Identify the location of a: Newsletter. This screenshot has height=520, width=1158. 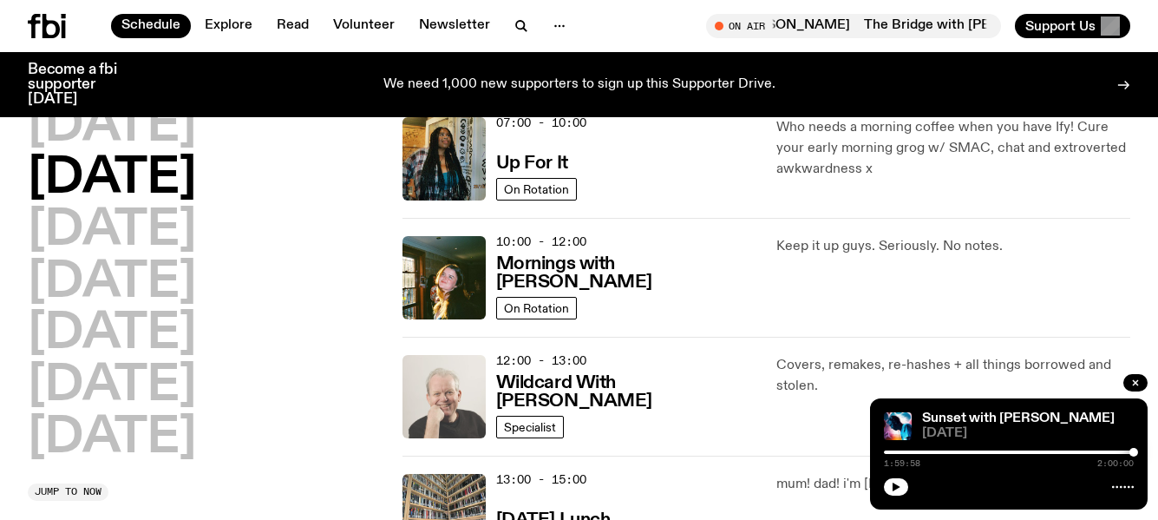
(455, 26).